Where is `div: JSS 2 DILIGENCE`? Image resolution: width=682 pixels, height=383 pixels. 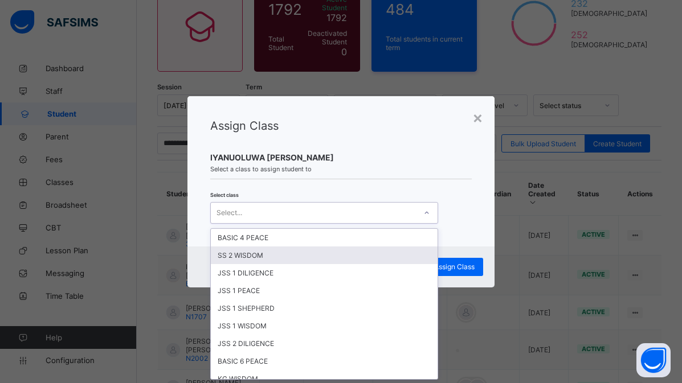
div: JSS 2 DILIGENCE is located at coordinates (324, 343).